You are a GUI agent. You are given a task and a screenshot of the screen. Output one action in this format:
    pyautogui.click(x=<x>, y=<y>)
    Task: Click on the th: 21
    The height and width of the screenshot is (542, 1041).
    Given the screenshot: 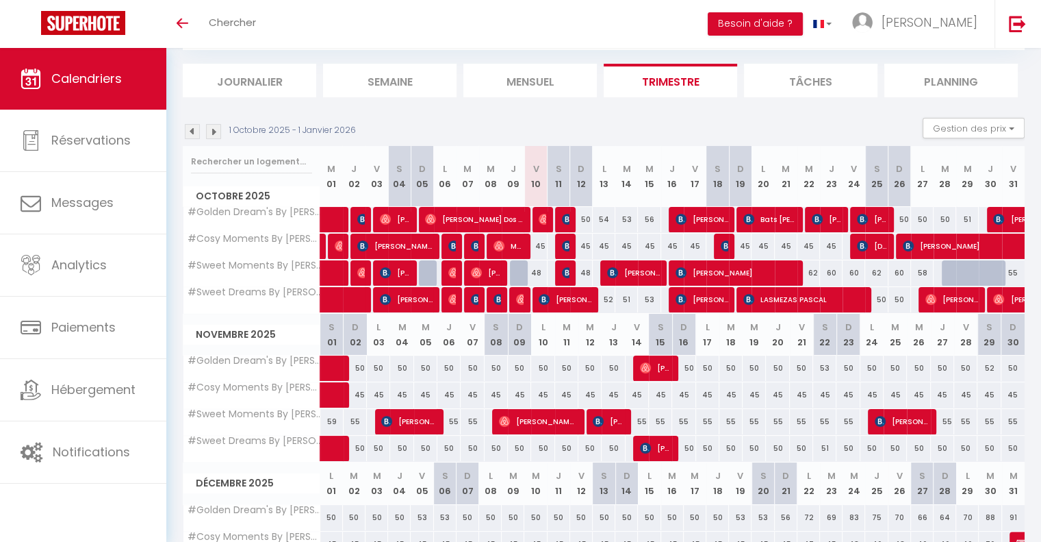 What is the action you would take?
    pyautogui.click(x=802, y=334)
    